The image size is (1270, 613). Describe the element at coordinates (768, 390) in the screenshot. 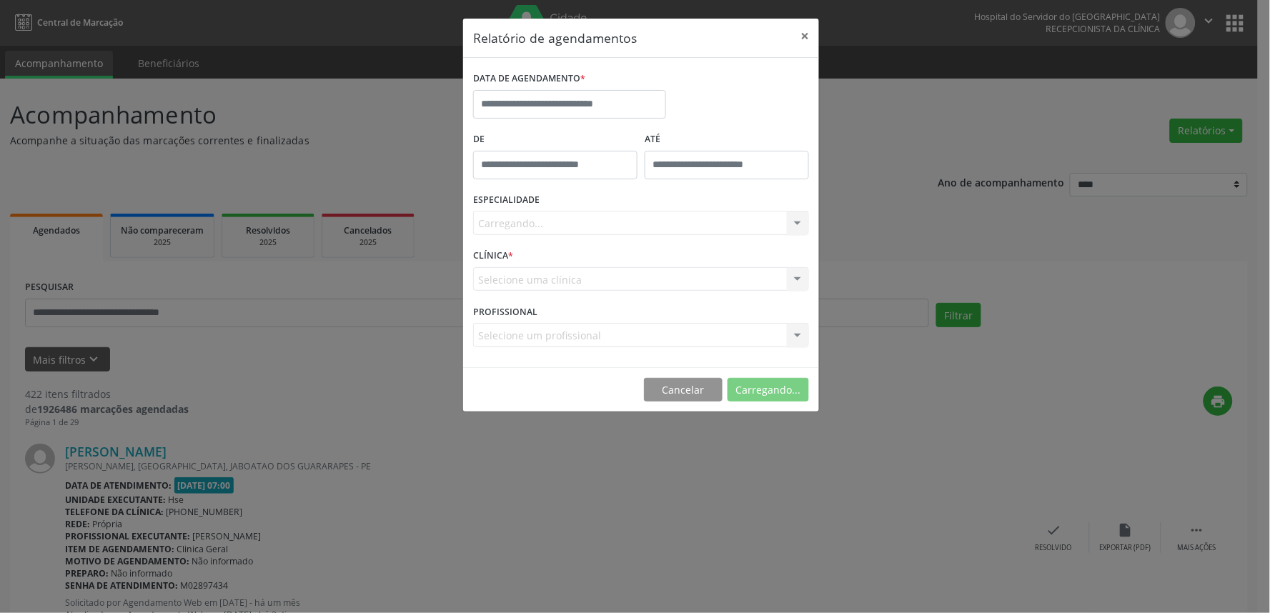

I see `button: Carregando...` at that location.